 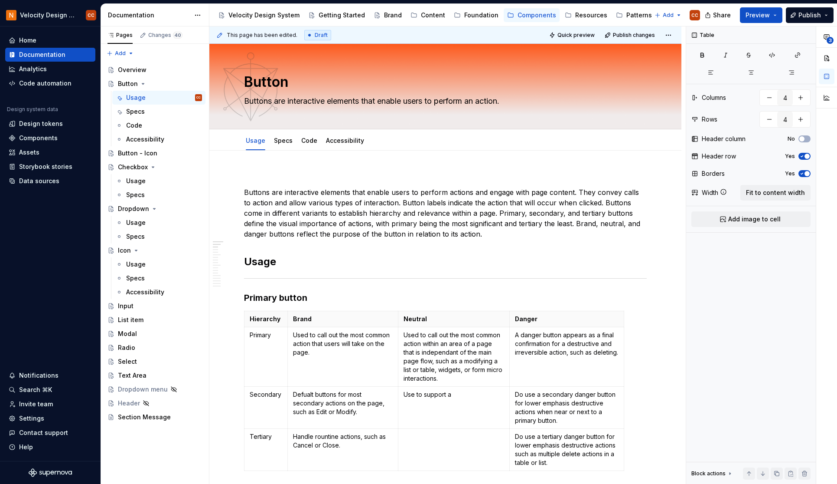 What do you see at coordinates (50, 432) in the screenshot?
I see `button: Contact support` at bounding box center [50, 432].